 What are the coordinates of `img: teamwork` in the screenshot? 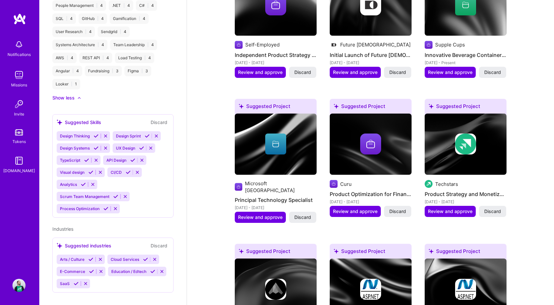 It's located at (19, 75).